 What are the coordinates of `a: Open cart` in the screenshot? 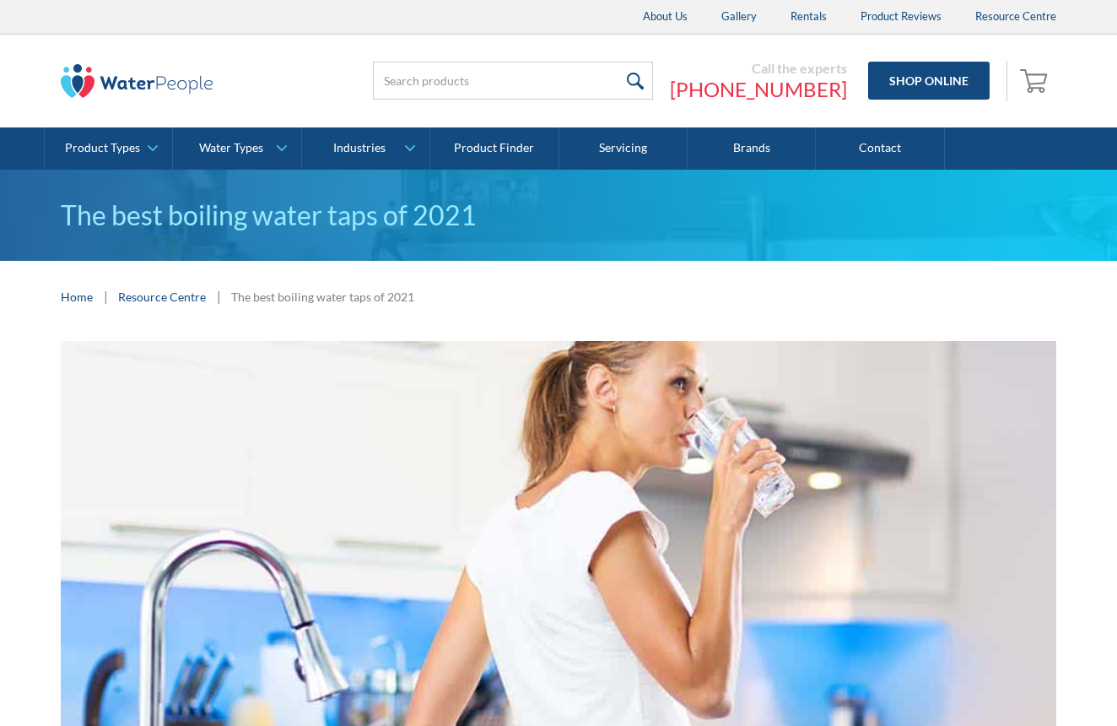 It's located at (1036, 81).